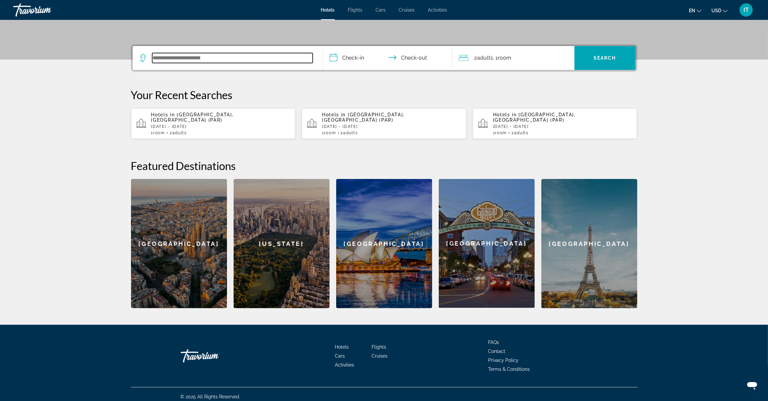 This screenshot has width=768, height=401. I want to click on button: User Menu, so click(747, 10).